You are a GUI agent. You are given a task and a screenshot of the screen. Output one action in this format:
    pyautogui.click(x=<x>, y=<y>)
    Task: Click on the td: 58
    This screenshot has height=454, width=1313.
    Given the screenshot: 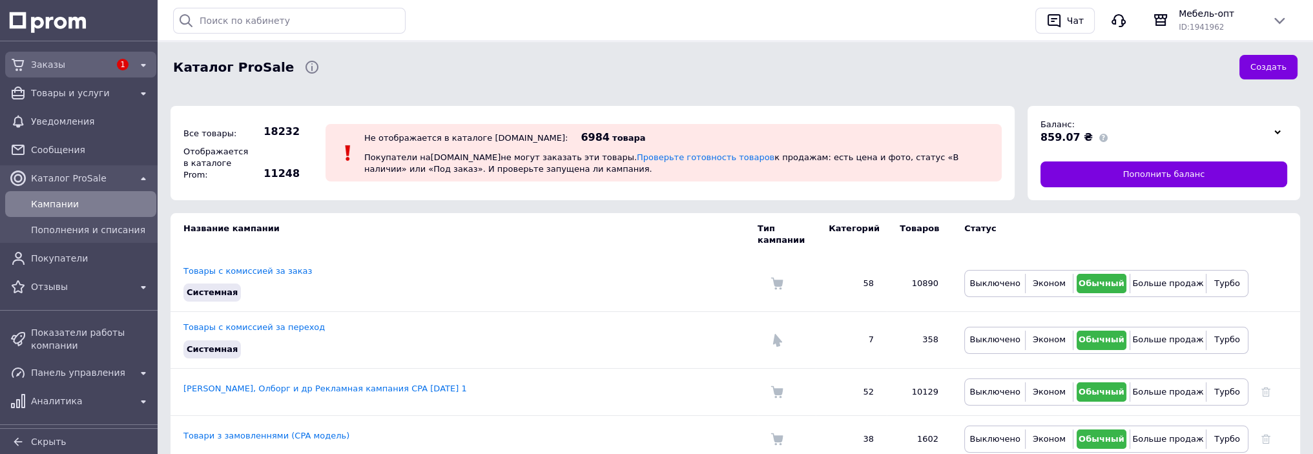 What is the action you would take?
    pyautogui.click(x=851, y=283)
    